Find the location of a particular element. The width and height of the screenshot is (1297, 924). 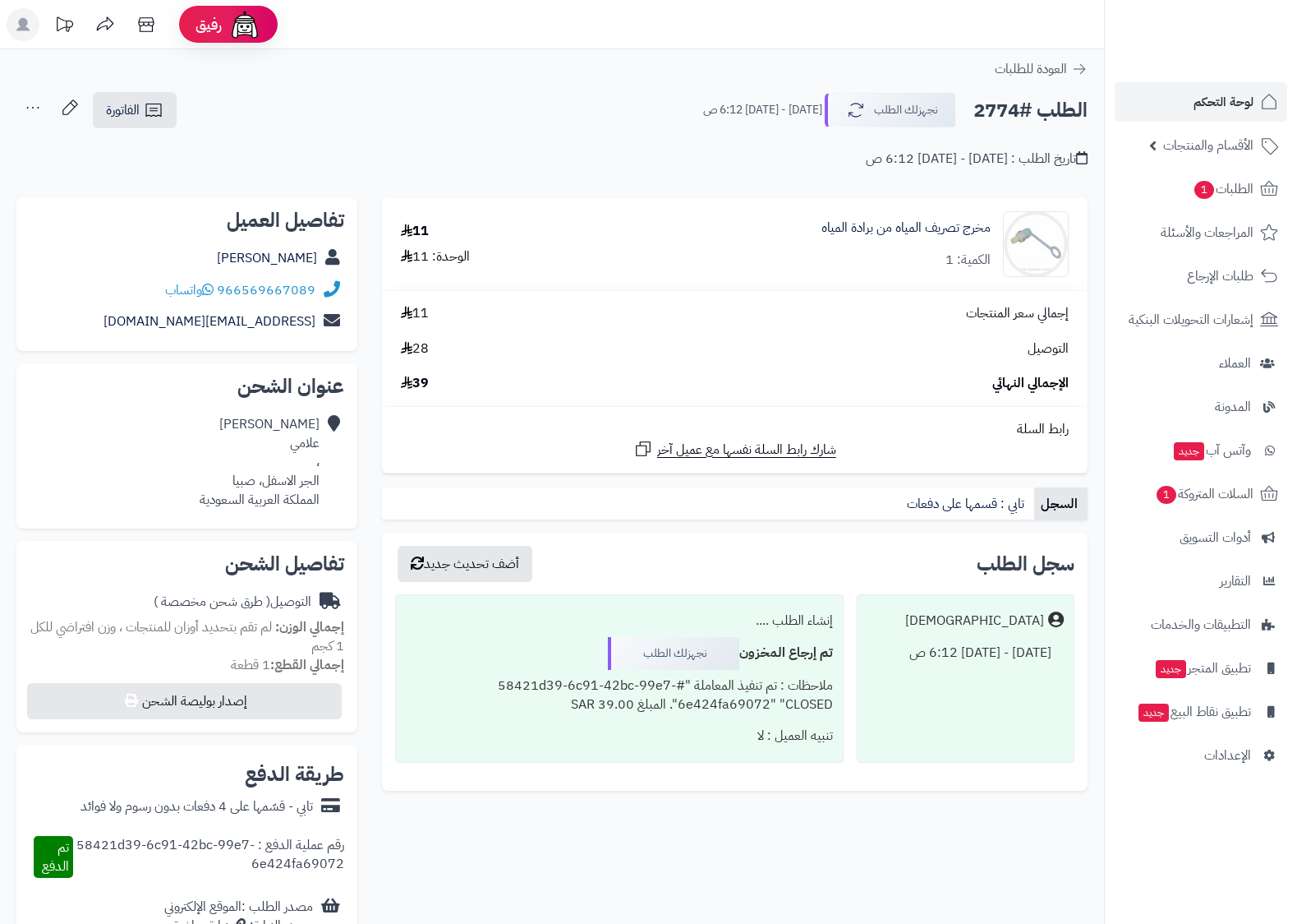

span: تم الدفع is located at coordinates (55, 856).